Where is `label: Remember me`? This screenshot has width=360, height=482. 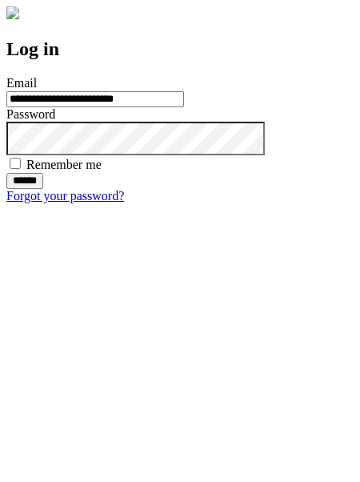 label: Remember me is located at coordinates (64, 164).